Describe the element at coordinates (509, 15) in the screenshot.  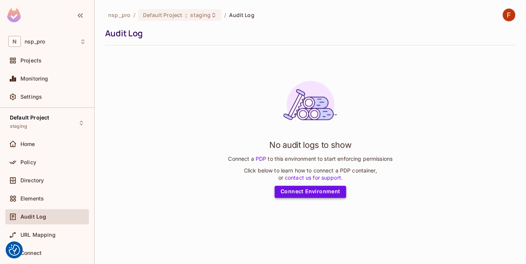
I see `img: Felipe Kharaba` at that location.